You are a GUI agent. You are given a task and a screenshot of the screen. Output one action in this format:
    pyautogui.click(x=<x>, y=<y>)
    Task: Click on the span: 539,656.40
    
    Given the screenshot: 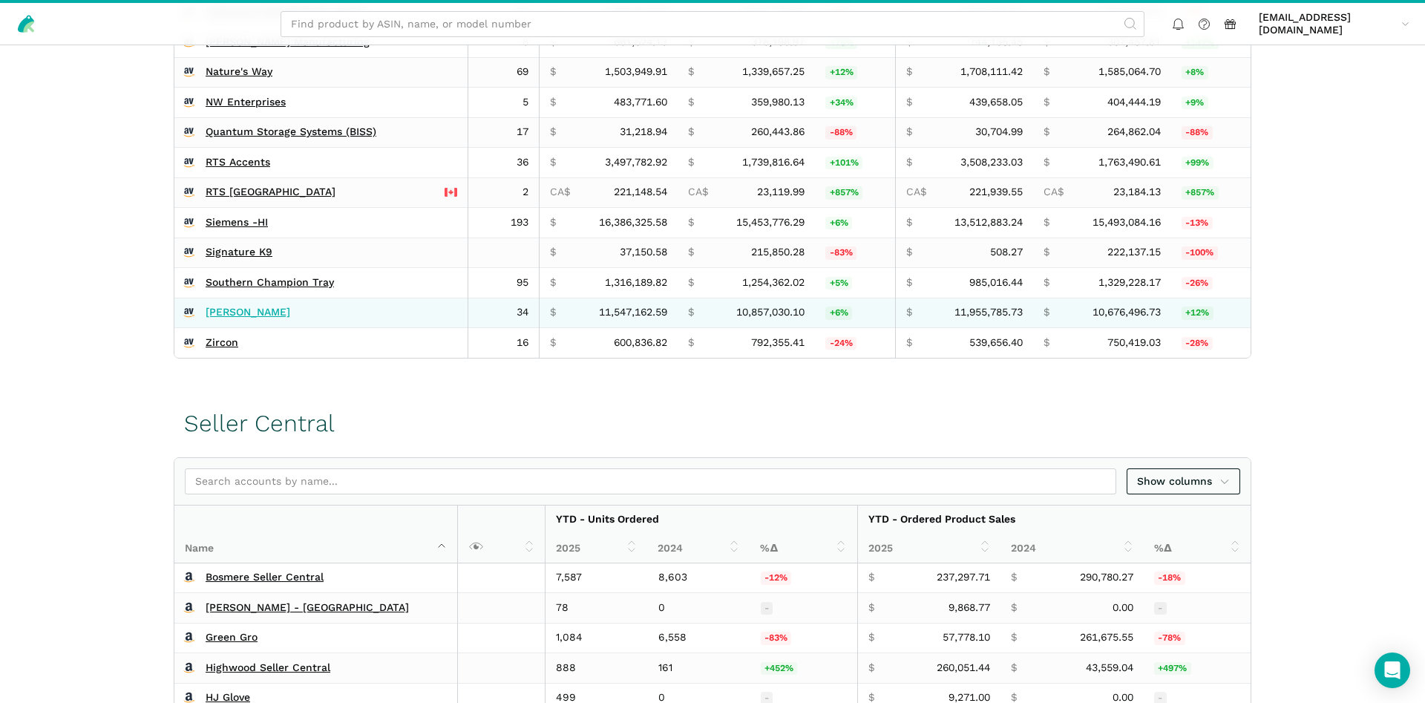 What is the action you would take?
    pyautogui.click(x=996, y=343)
    